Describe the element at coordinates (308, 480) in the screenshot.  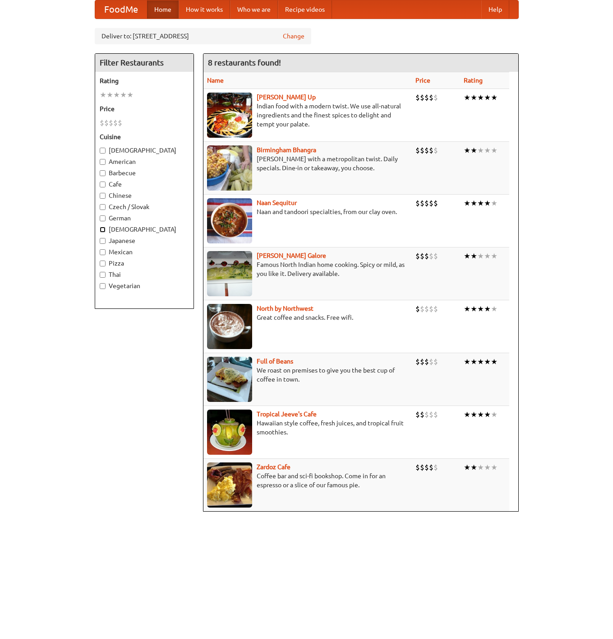
I see `p: Coffee bar and sci-fi bookshop. Come in for an espresso or a slice of our famous pie.` at that location.